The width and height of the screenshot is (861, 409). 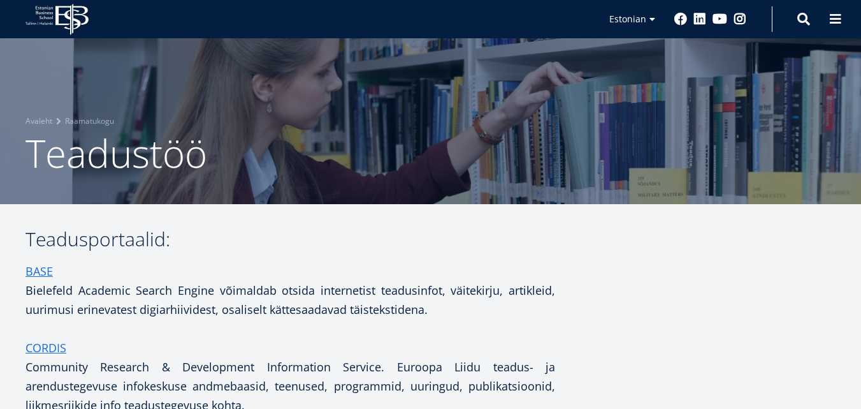 What do you see at coordinates (700, 19) in the screenshot?
I see `a: Linkedin` at bounding box center [700, 19].